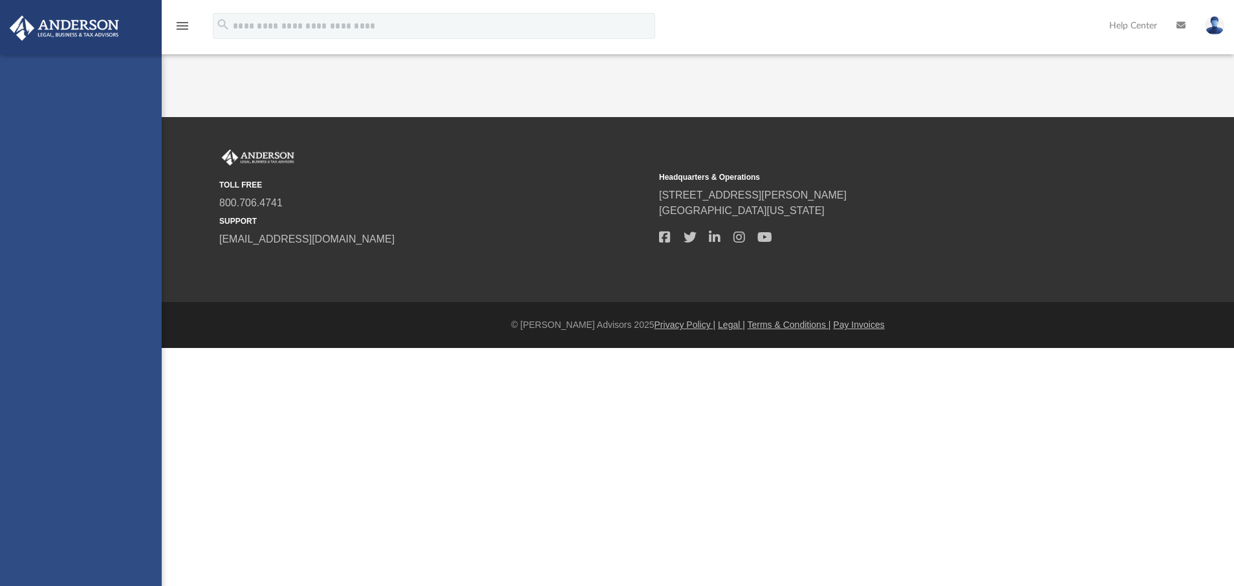 The image size is (1234, 586). I want to click on i: menu, so click(182, 26).